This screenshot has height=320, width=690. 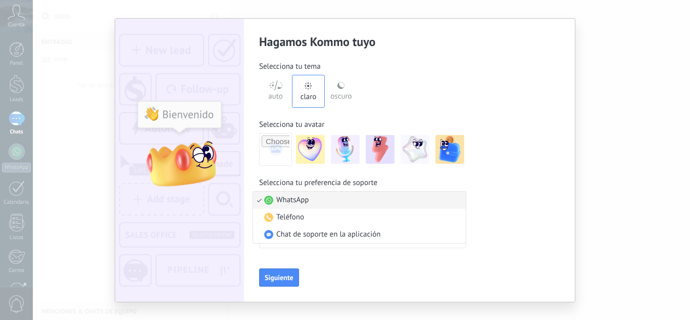 What do you see at coordinates (328, 234) in the screenshot?
I see `span: Chat de soporte en la aplicación` at bounding box center [328, 234].